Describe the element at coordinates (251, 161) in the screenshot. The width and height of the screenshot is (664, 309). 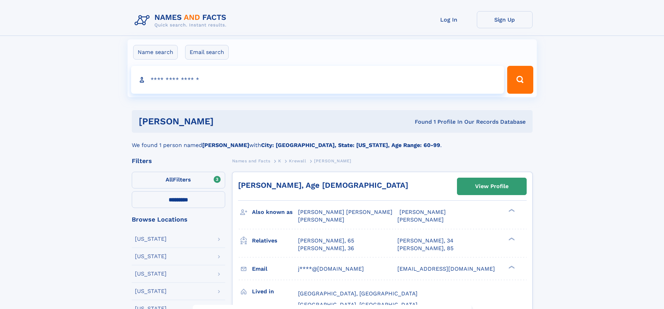
I see `a: Names and Facts` at that location.